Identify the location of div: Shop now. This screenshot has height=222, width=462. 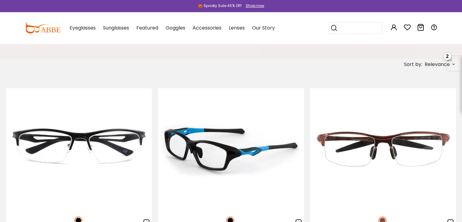
(255, 6).